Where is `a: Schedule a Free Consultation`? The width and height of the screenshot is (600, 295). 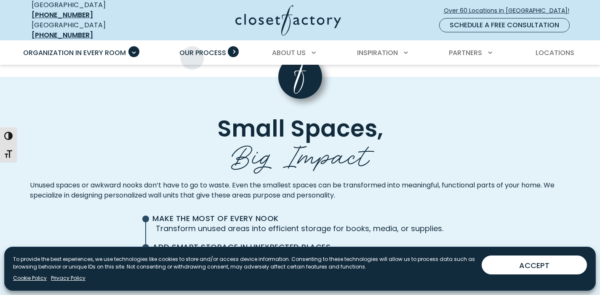 a: Schedule a Free Consultation is located at coordinates (504, 25).